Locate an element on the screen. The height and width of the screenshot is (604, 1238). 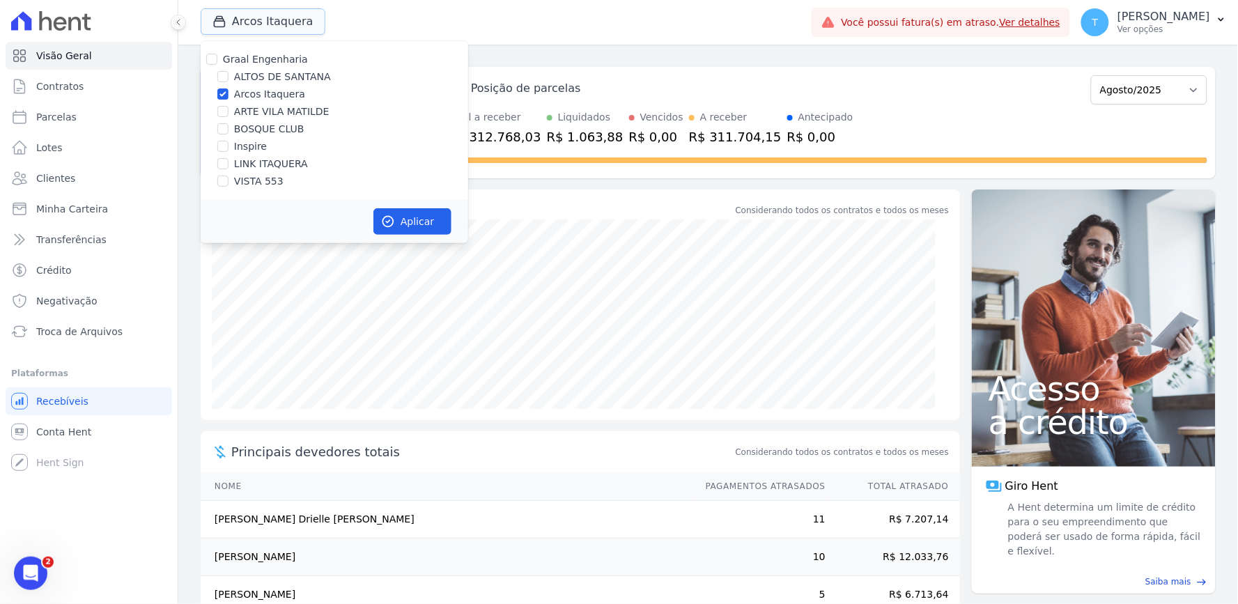
label: ALTOS DE SANTANA is located at coordinates (282, 77).